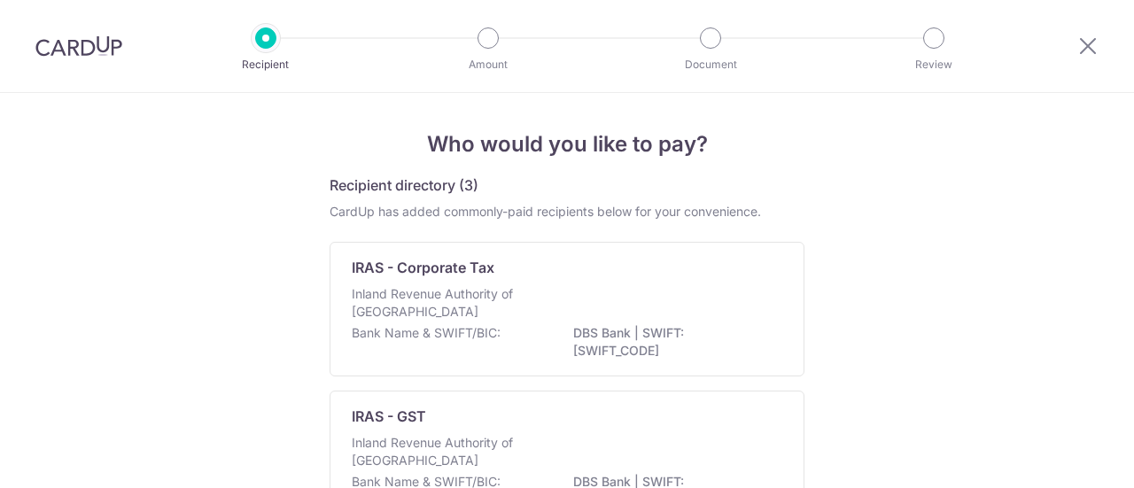  Describe the element at coordinates (389, 416) in the screenshot. I see `p: IRAS - GST` at that location.